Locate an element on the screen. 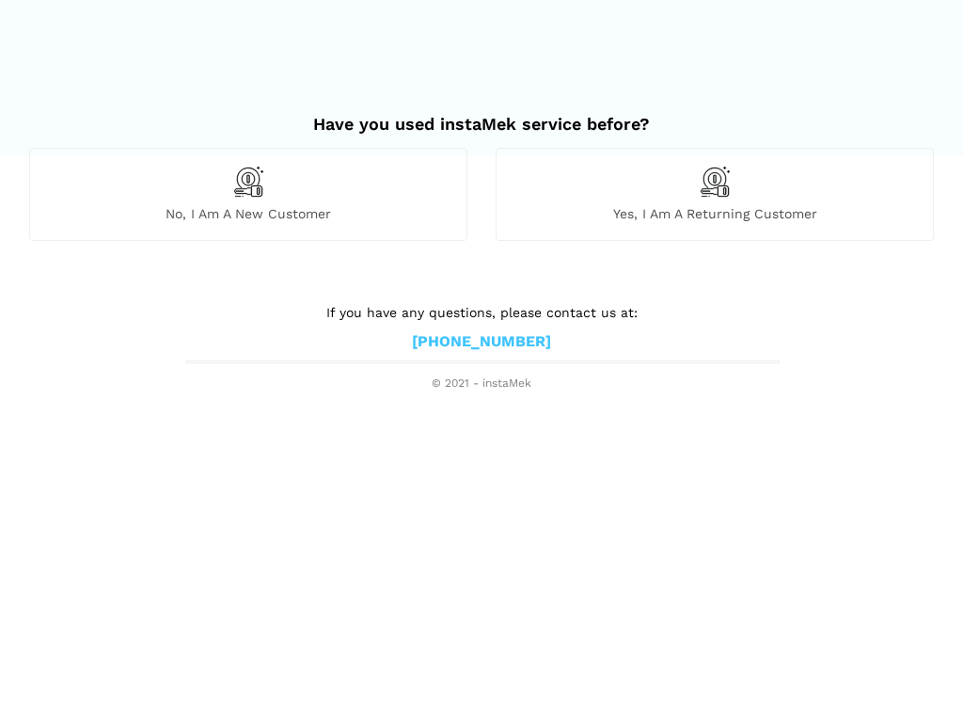 The width and height of the screenshot is (963, 704). p: If you have any questions, please contact us at: is located at coordinates (482, 312).